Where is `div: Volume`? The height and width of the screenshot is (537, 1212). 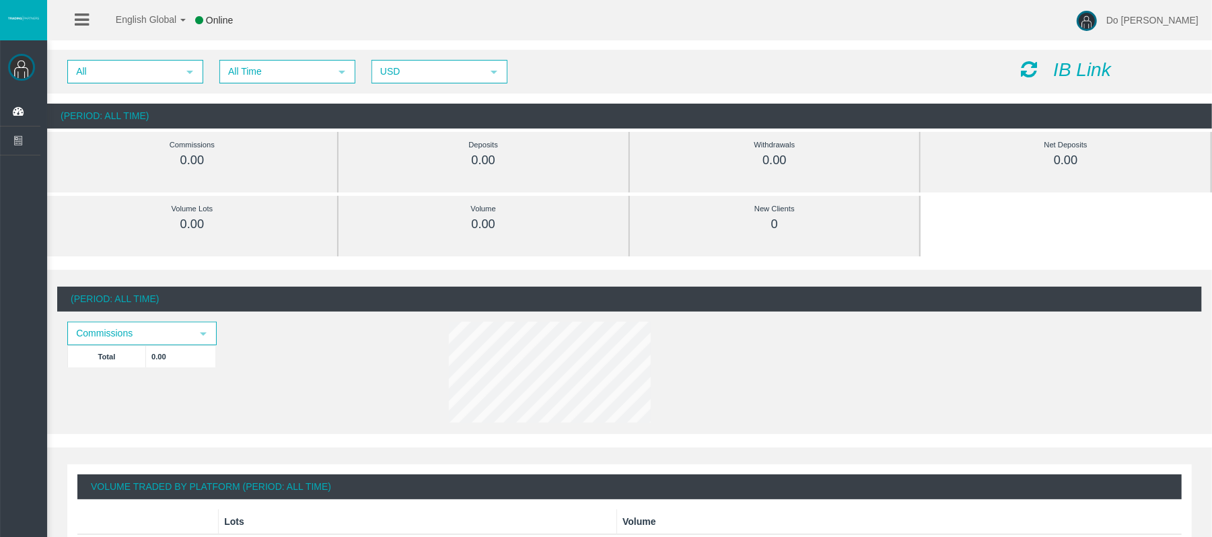
div: Volume is located at coordinates (483, 209).